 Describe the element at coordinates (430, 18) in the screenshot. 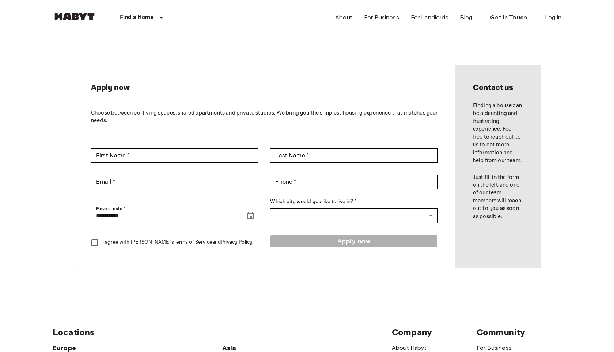

I see `a: For Landlords` at that location.